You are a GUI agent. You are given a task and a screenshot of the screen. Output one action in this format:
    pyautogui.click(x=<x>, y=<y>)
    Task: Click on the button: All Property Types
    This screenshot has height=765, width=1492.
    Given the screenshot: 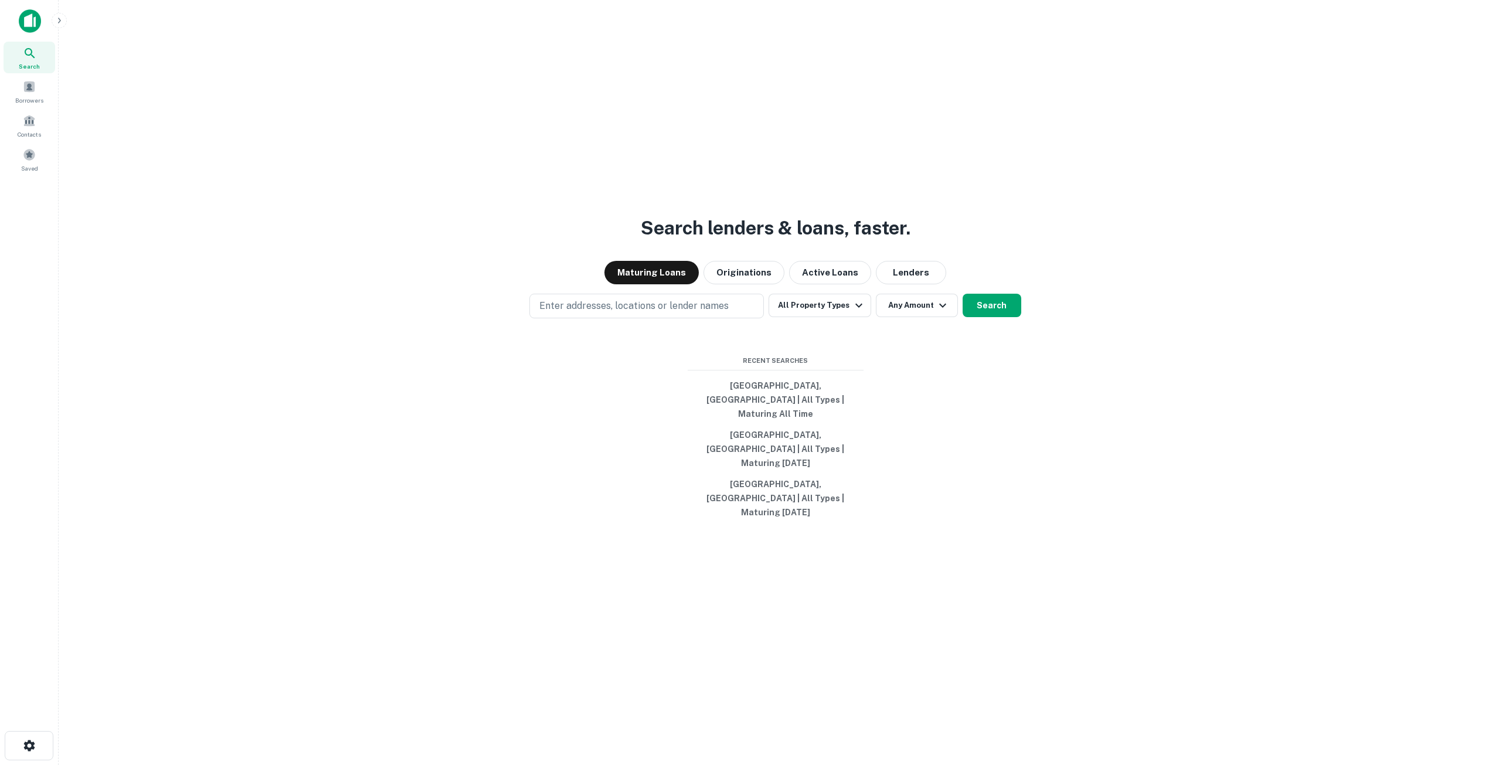 What is the action you would take?
    pyautogui.click(x=819, y=305)
    